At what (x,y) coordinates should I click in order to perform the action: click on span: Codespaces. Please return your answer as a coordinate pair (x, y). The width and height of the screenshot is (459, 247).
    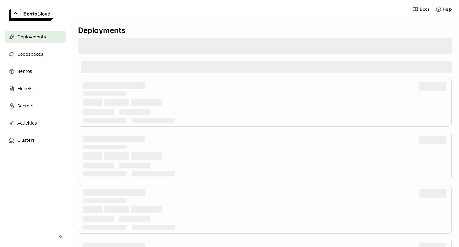
    Looking at the image, I should click on (30, 54).